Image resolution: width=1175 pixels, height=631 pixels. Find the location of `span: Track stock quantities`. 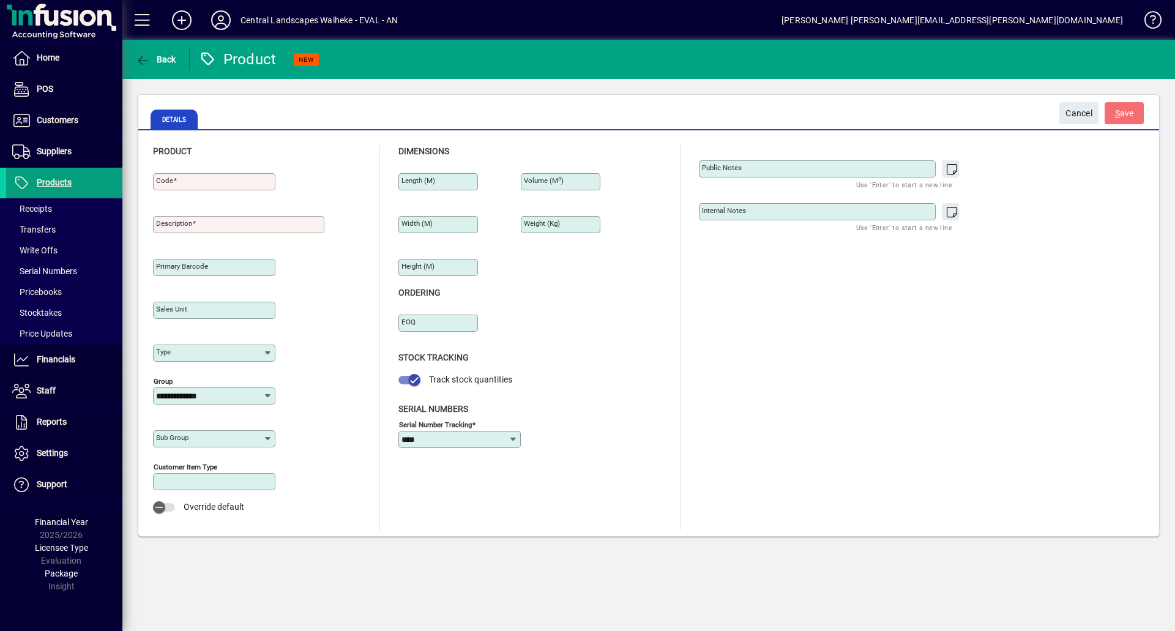

span: Track stock quantities is located at coordinates (471, 379).